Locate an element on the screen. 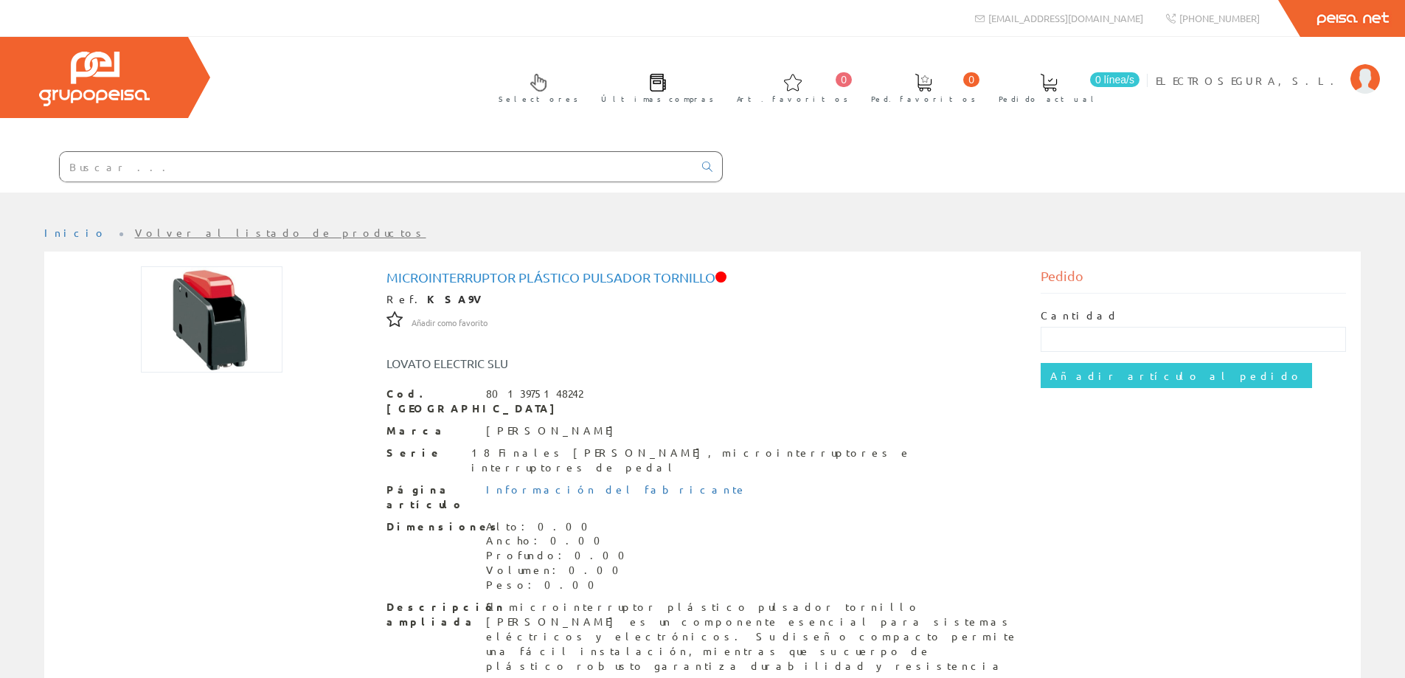  span: Últimas compras is located at coordinates (657, 99).